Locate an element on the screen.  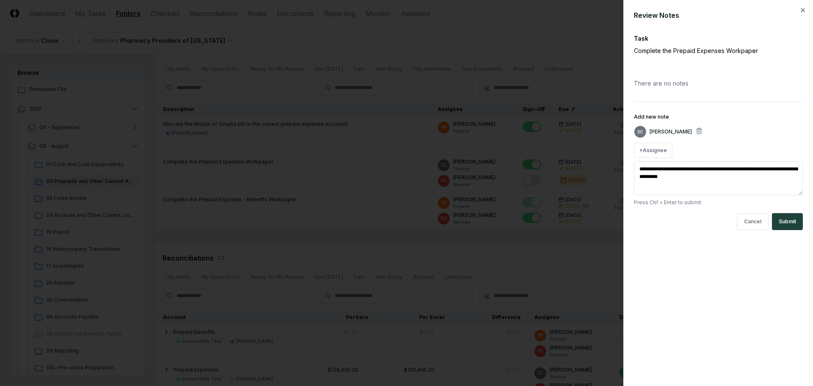
button: +Assignee is located at coordinates (653, 150).